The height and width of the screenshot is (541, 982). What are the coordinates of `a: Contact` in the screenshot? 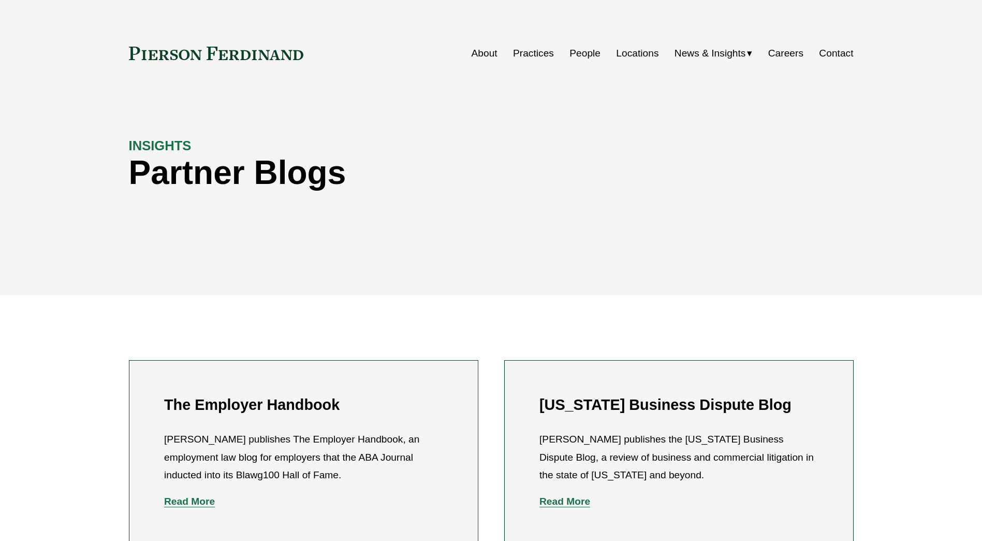 It's located at (836, 53).